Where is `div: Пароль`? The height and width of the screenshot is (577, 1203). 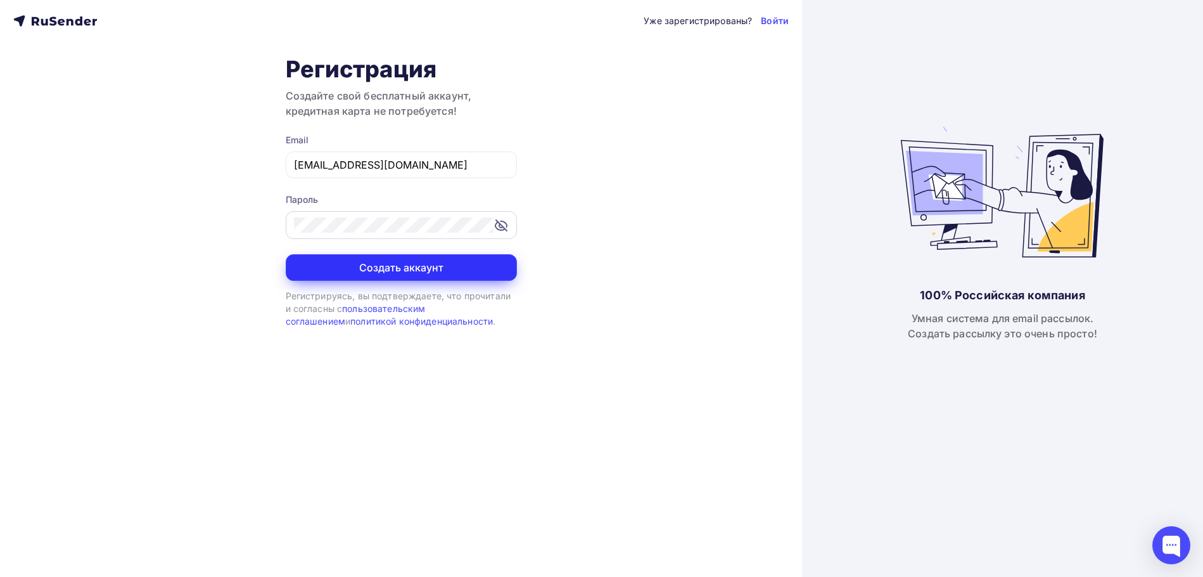
div: Пароль is located at coordinates (401, 200).